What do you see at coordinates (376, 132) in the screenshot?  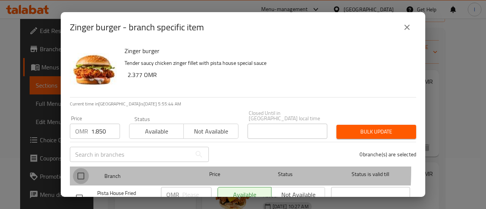 I see `span: Bulk update` at bounding box center [376, 132].